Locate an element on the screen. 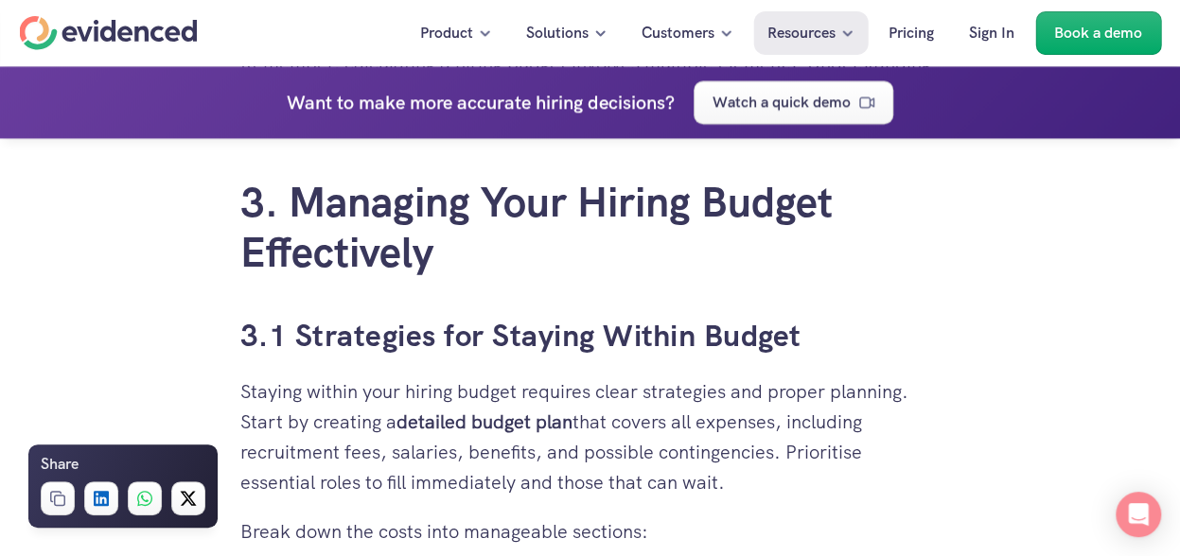 The height and width of the screenshot is (556, 1180). strong: detailed budget plan is located at coordinates (484, 421).